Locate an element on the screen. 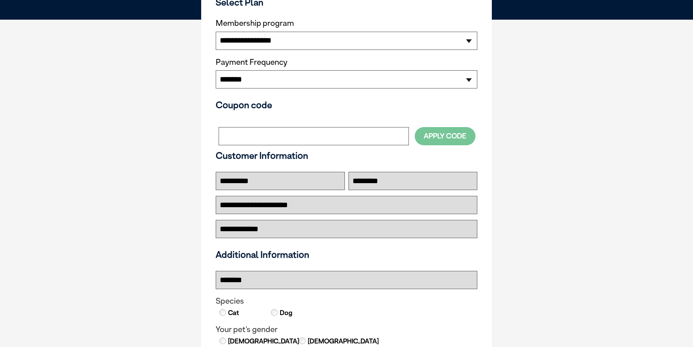 Image resolution: width=693 pixels, height=347 pixels. h3: Customer Information is located at coordinates (346, 155).